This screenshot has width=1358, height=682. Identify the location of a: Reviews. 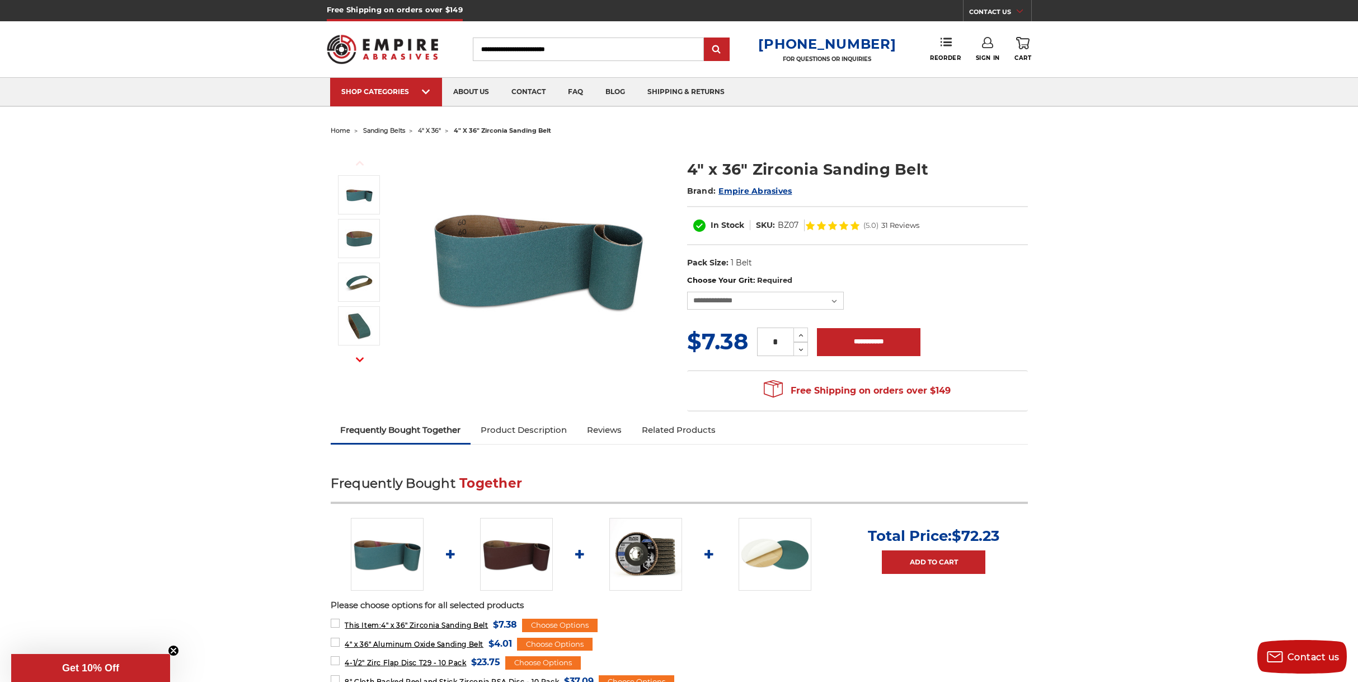
(604, 430).